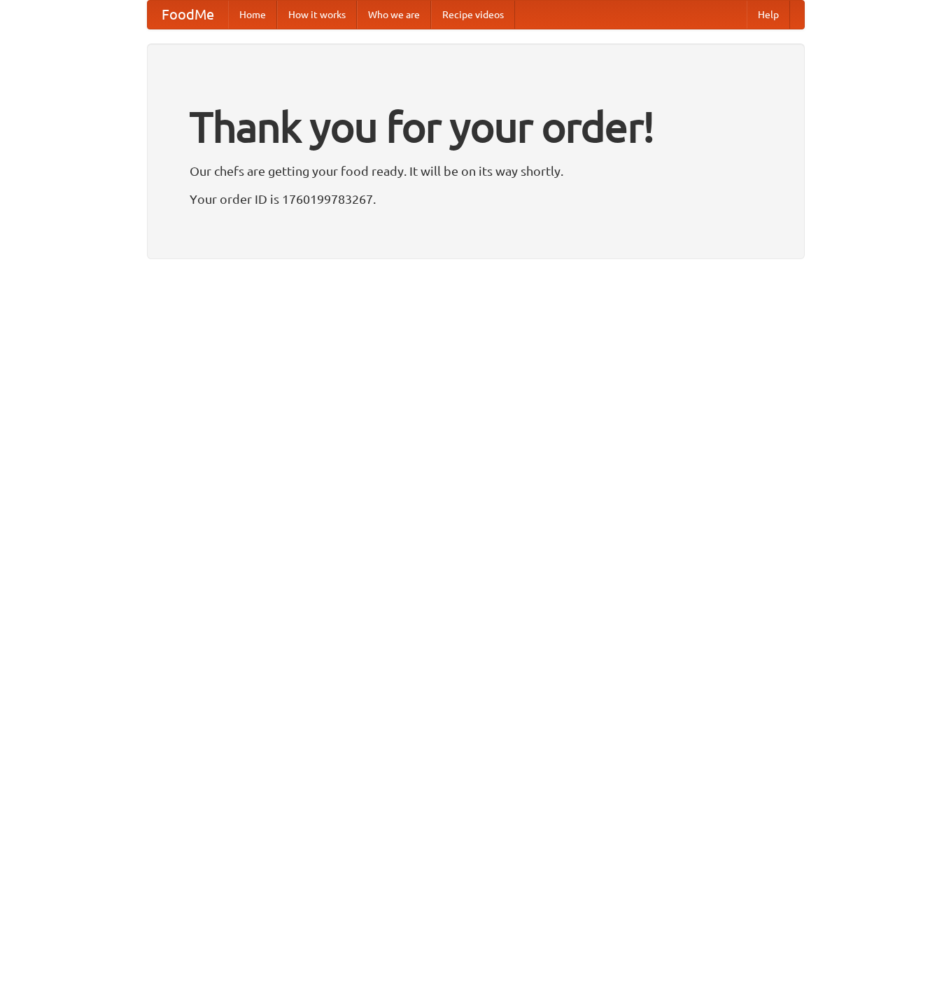 The height and width of the screenshot is (991, 951). Describe the element at coordinates (317, 15) in the screenshot. I see `a: How it works` at that location.